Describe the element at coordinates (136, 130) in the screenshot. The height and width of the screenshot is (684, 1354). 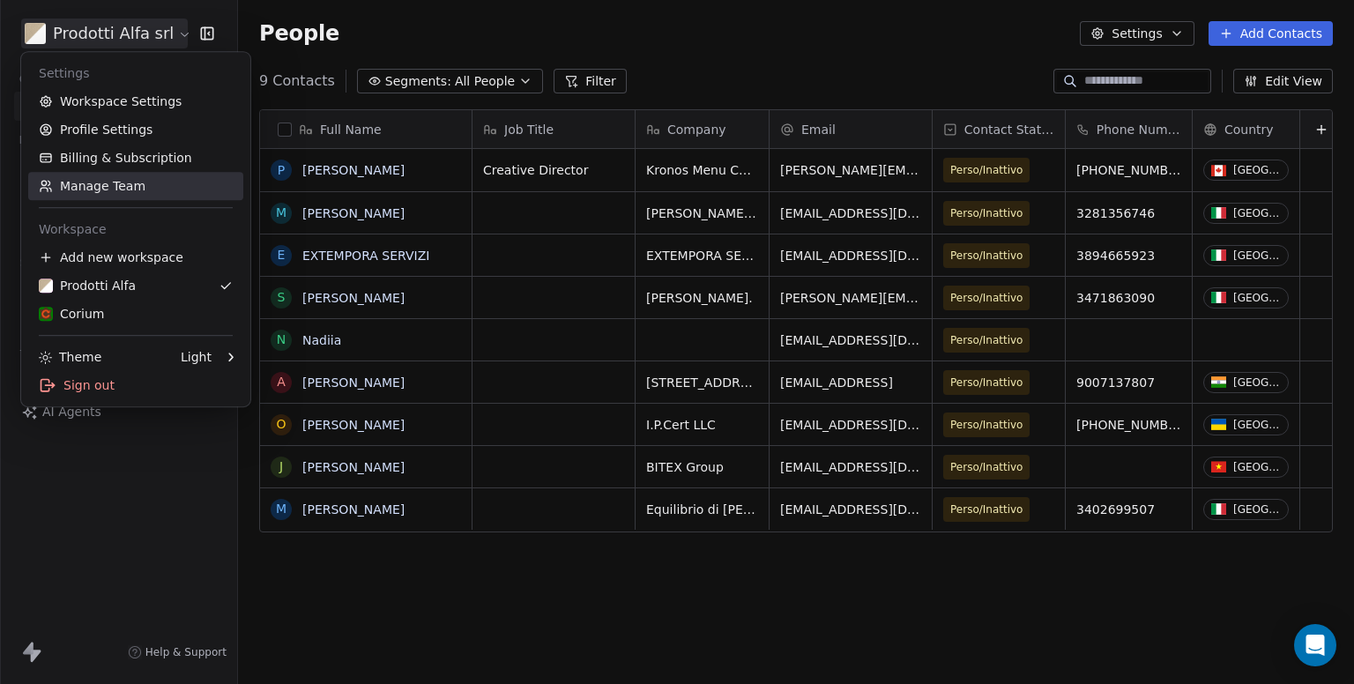
I see `a: Profile Settings` at that location.